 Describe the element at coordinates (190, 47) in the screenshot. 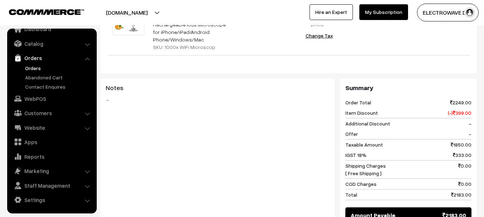

I see `div: SKU: 1000x WiFi Microscop` at that location.